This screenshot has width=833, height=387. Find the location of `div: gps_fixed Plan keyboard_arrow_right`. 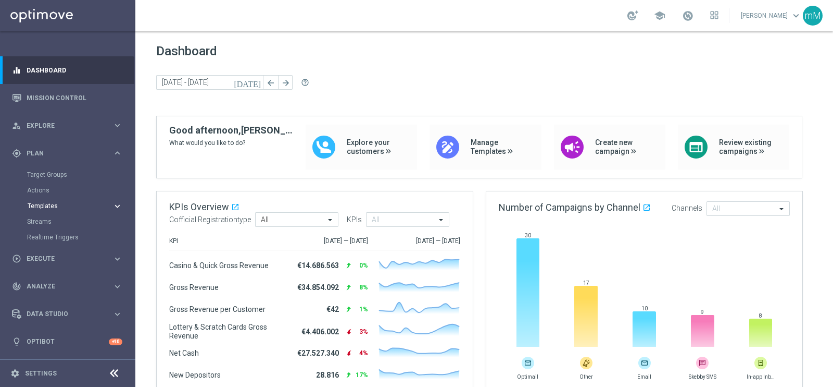

div: gps_fixed Plan keyboard_arrow_right is located at coordinates (67, 153).